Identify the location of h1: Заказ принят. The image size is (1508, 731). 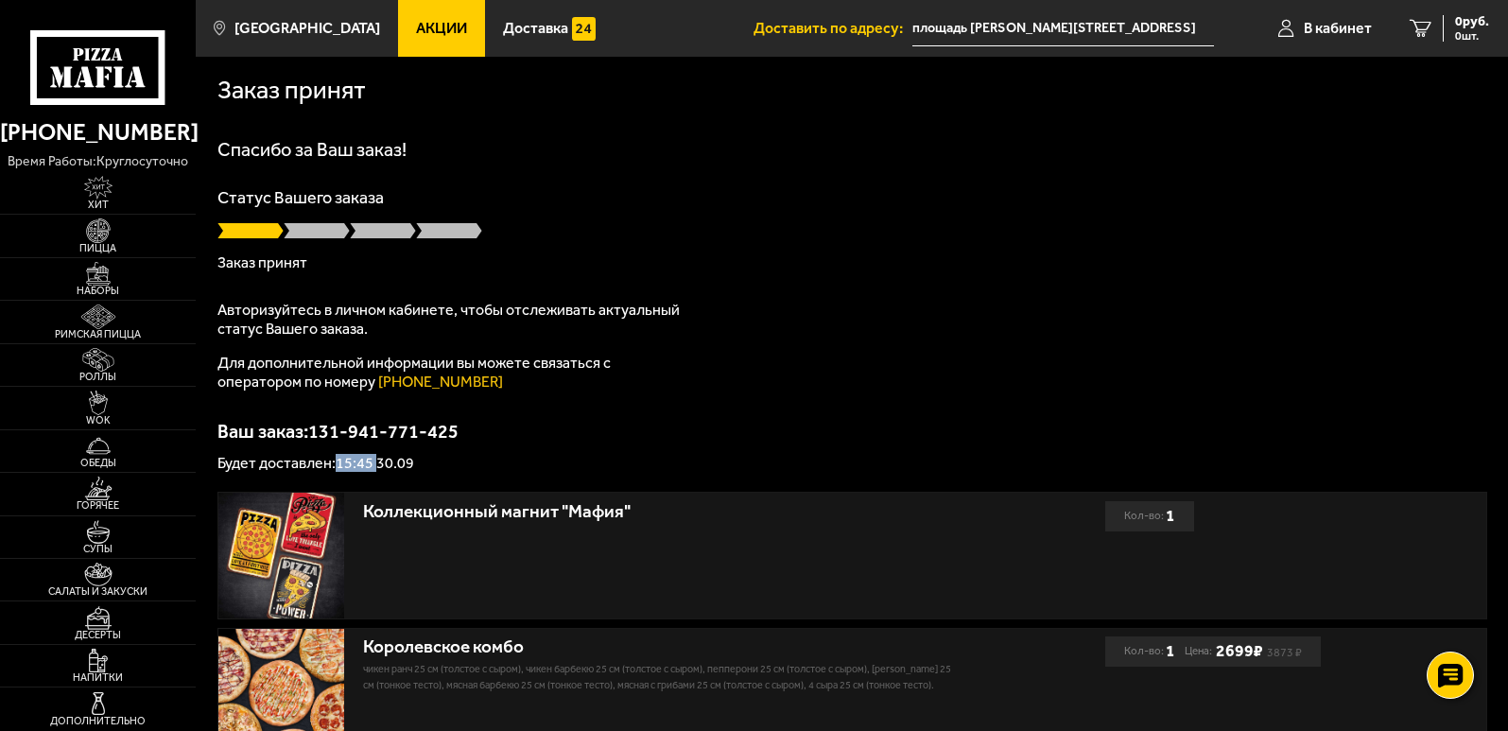
(291, 90).